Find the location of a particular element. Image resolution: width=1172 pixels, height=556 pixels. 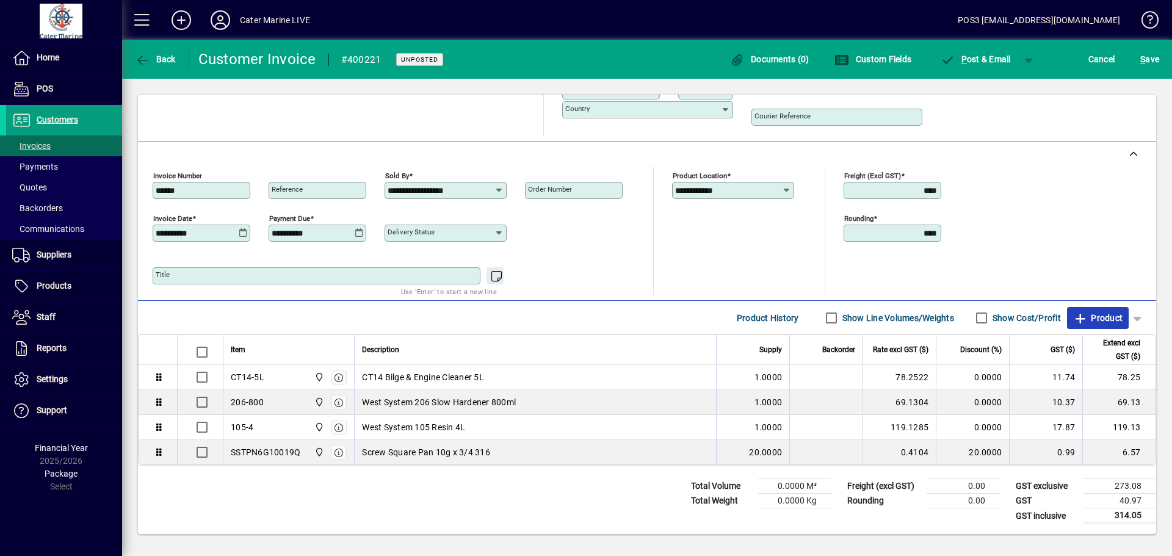

div: SSTPN6G10019Q is located at coordinates (266, 452).